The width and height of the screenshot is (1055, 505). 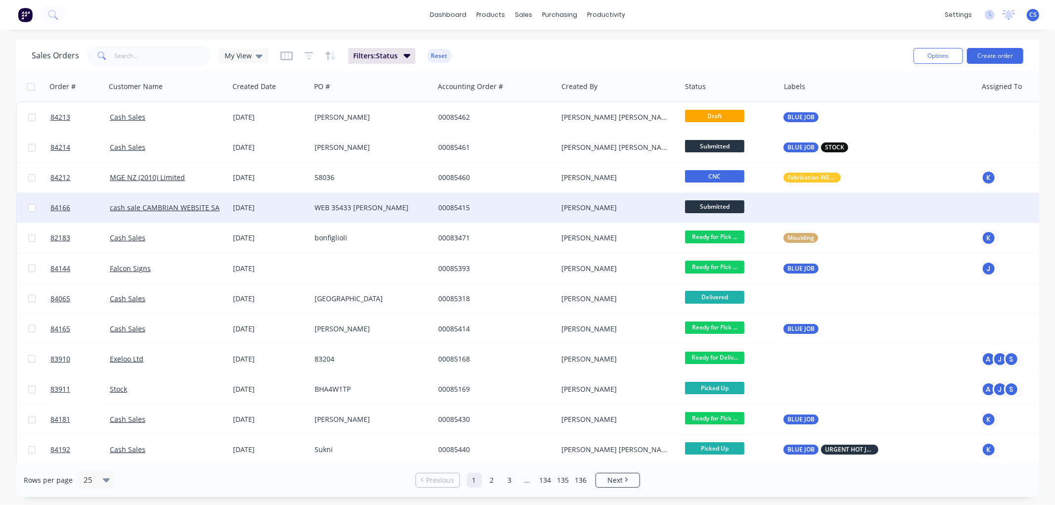 I want to click on div: 00085414, so click(x=493, y=329).